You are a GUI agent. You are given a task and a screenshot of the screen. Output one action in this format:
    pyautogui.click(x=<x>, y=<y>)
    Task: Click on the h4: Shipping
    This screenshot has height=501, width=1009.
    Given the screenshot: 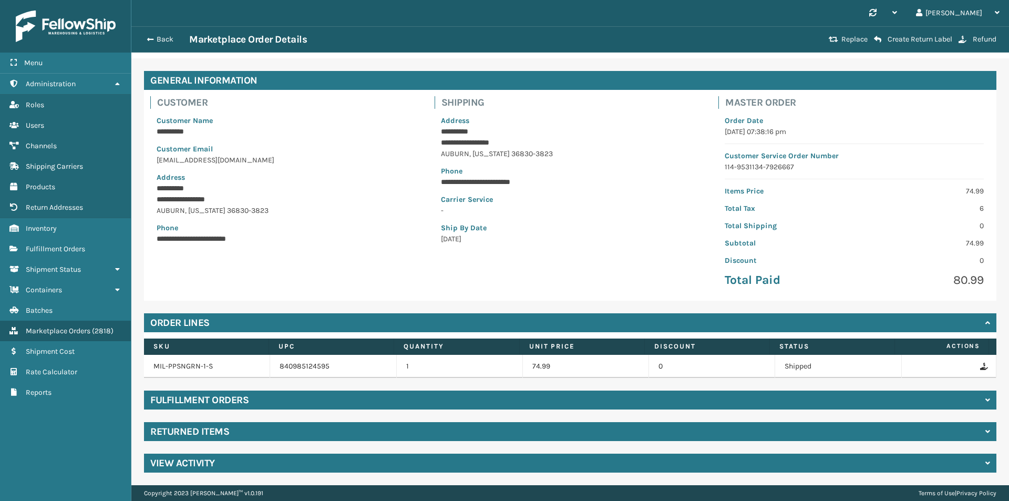 What is the action you would take?
    pyautogui.click(x=574, y=102)
    